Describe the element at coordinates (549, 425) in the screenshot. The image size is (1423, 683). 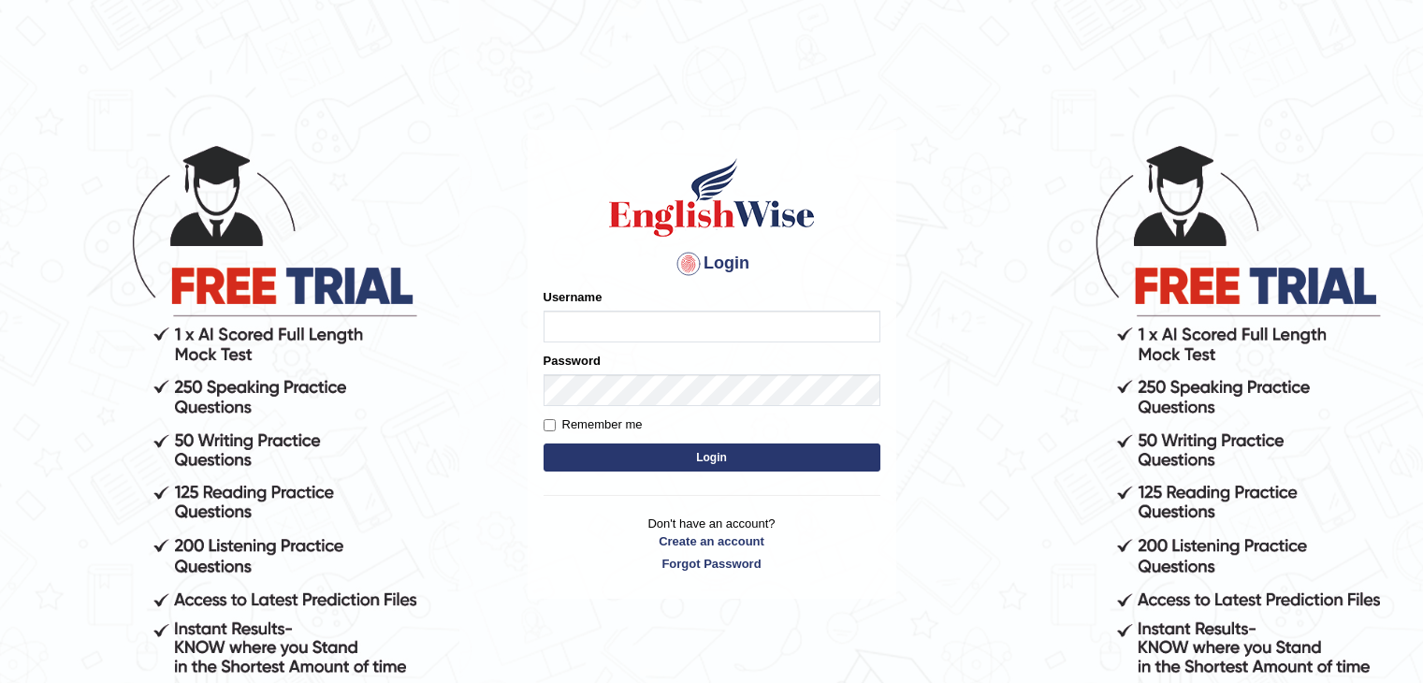
I see `input: Remember me` at that location.